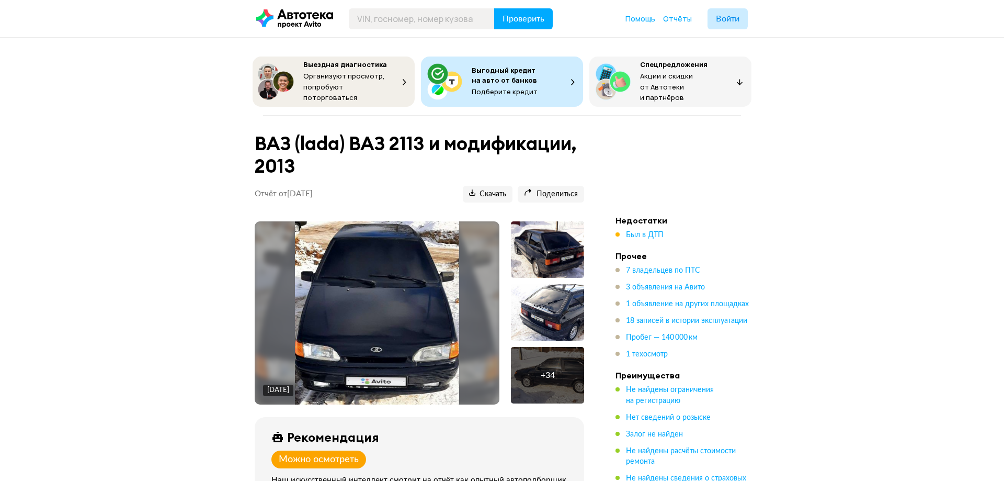 Image resolution: width=1004 pixels, height=481 pixels. Describe the element at coordinates (487, 194) in the screenshot. I see `span: Скачать` at that location.